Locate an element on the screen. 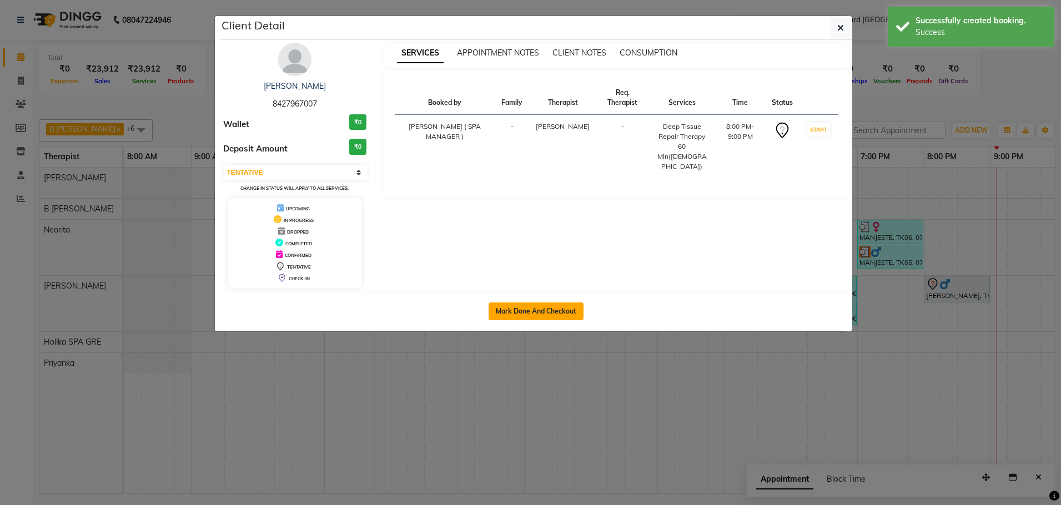  th: Req. Therapist is located at coordinates (622, 98).